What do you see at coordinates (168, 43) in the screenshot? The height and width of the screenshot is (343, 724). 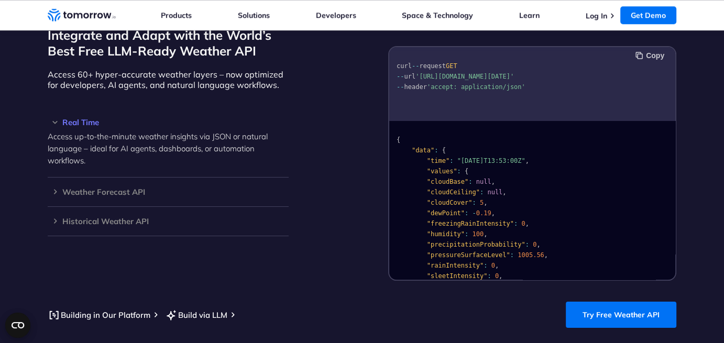 I see `h2: Integrate and Adapt with the World’s Best Free LLM-Ready Weather API` at bounding box center [168, 43].